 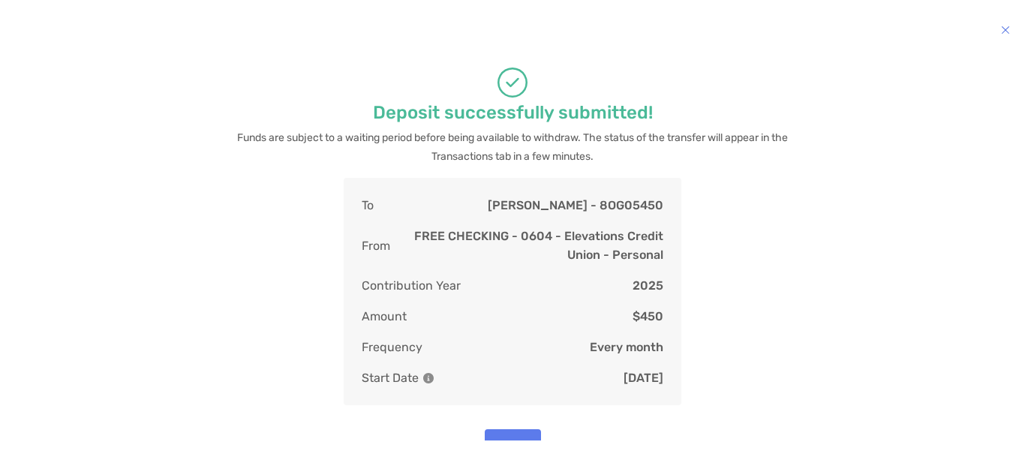 I want to click on img: Information Icon, so click(x=429, y=378).